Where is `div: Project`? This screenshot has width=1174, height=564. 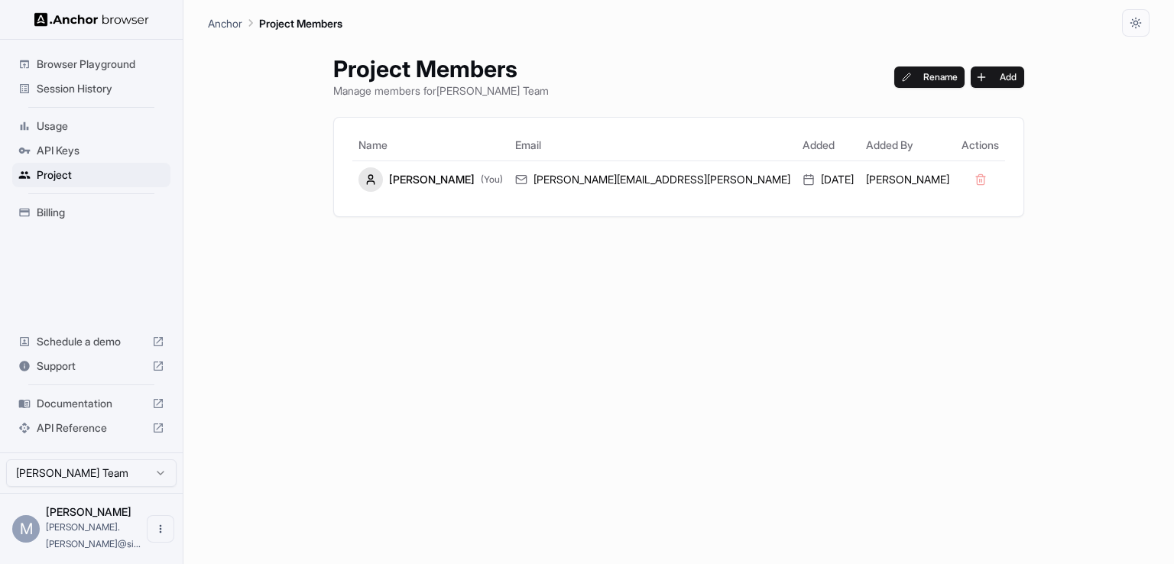
div: Project is located at coordinates (91, 175).